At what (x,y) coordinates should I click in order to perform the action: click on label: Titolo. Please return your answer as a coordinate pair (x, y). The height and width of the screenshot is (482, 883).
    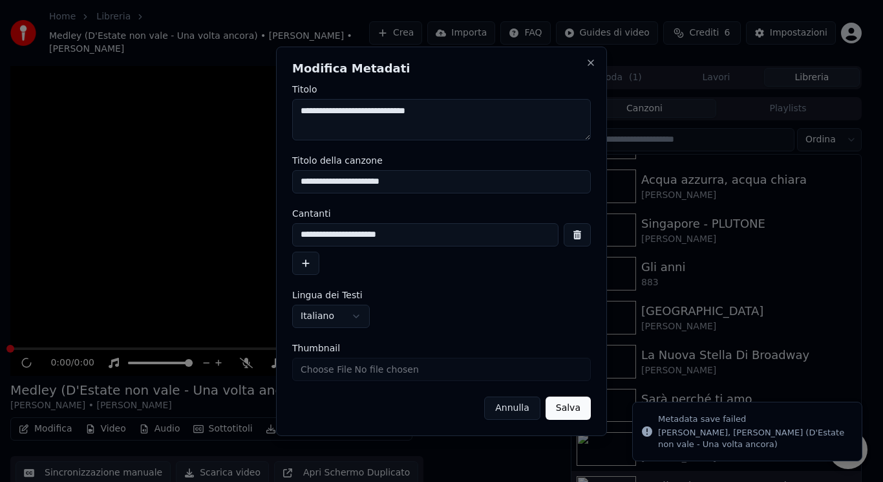
    Looking at the image, I should click on (442, 89).